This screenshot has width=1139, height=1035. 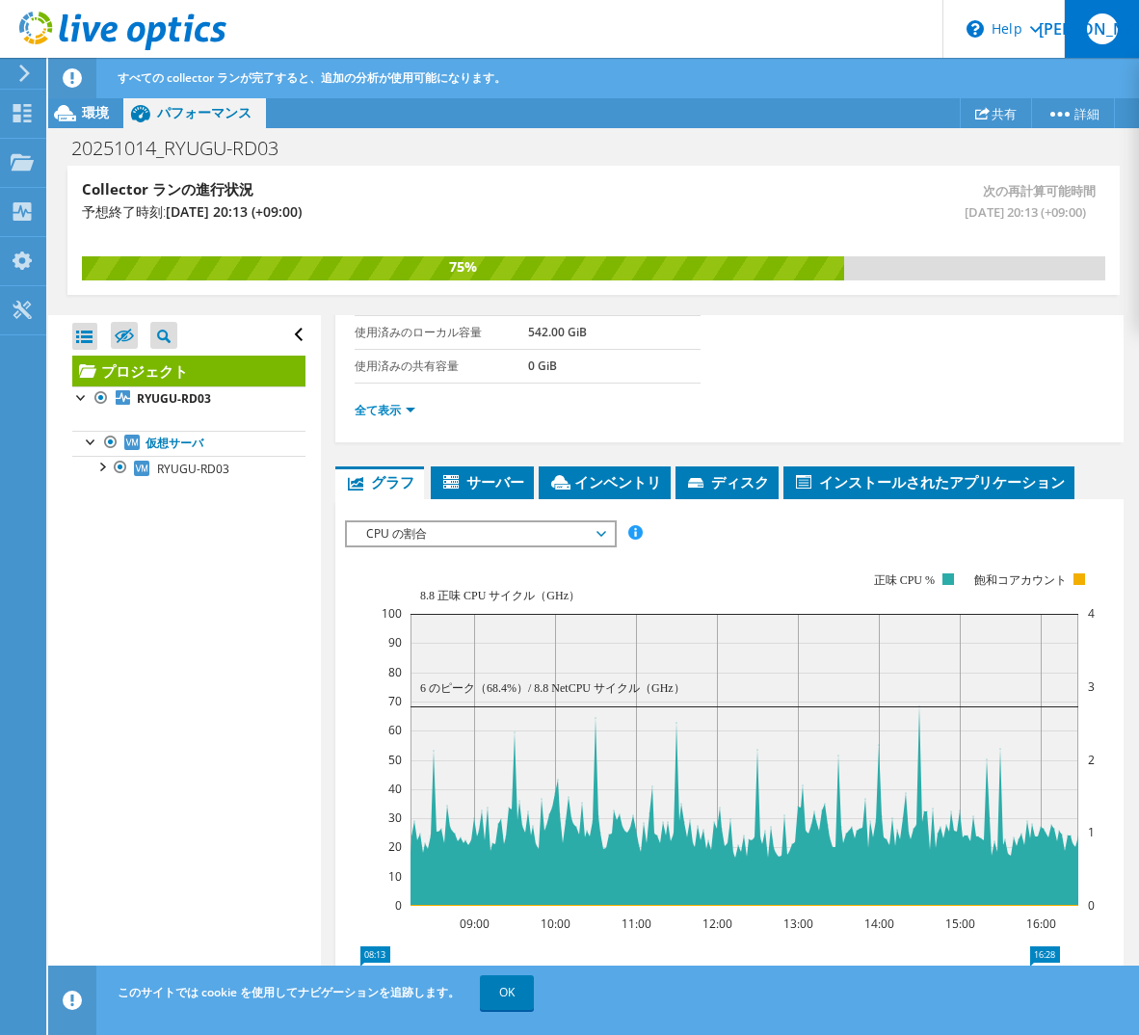 What do you see at coordinates (500, 596) in the screenshot?
I see `text: 8.8 正味 CPU サイクル（GHz）` at bounding box center [500, 596].